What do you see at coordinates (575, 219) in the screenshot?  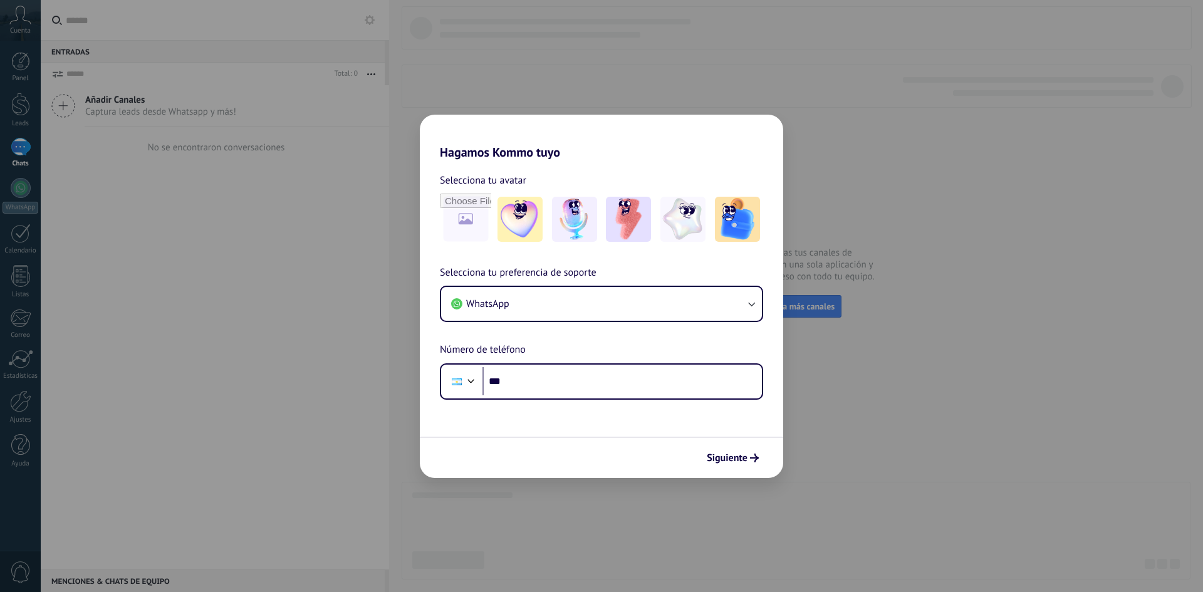 I see `img: -2.jpeg` at bounding box center [575, 219].